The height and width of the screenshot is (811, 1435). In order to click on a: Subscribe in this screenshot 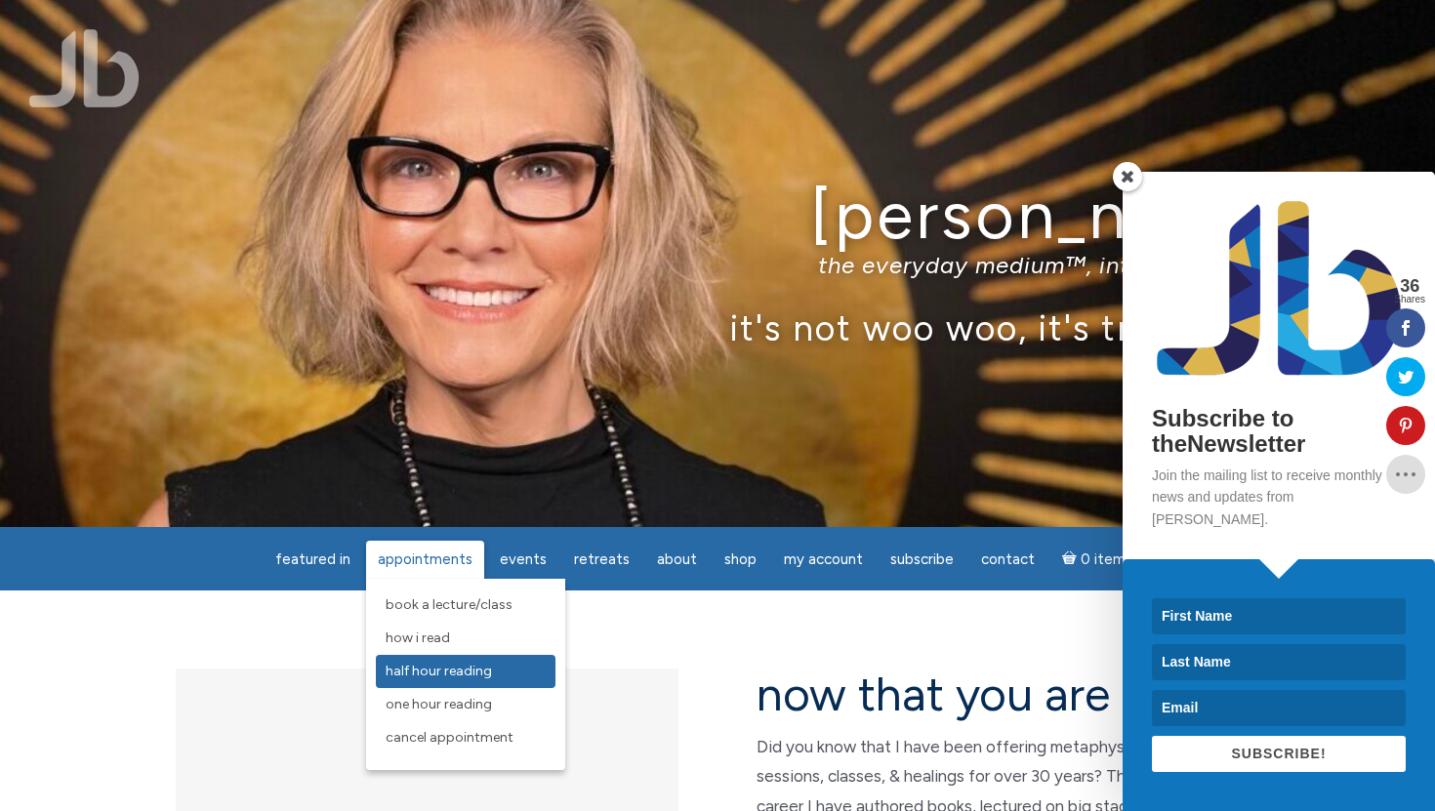, I will do `click(921, 559)`.